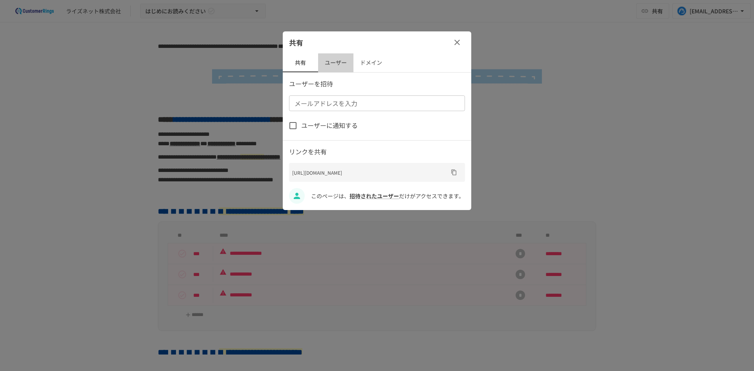 The image size is (754, 371). Describe the element at coordinates (388, 196) in the screenshot. I see `p: このページは、 だけがアクセスできます。` at that location.